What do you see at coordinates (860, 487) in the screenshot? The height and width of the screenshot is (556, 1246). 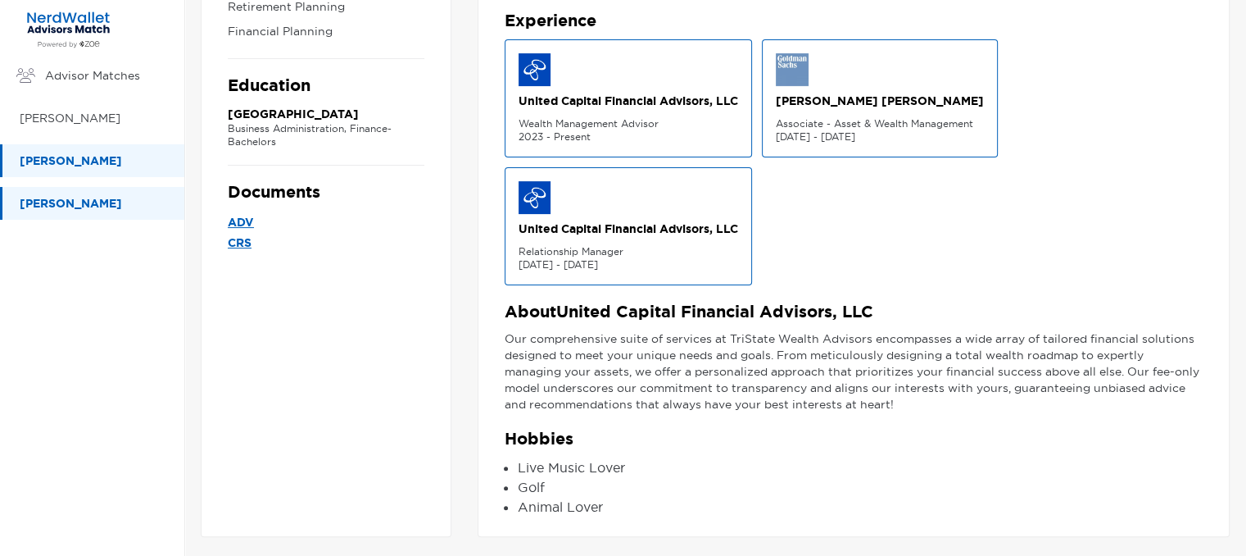 I see `li: Golf` at bounding box center [860, 487].